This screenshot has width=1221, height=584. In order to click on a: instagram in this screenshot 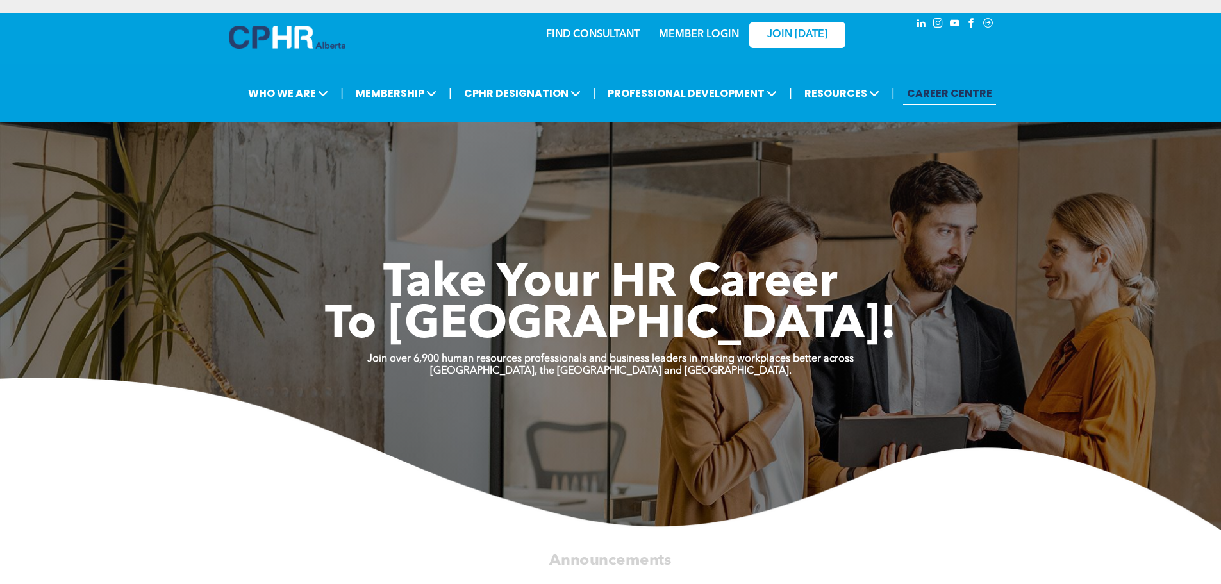, I will do `click(938, 24)`.